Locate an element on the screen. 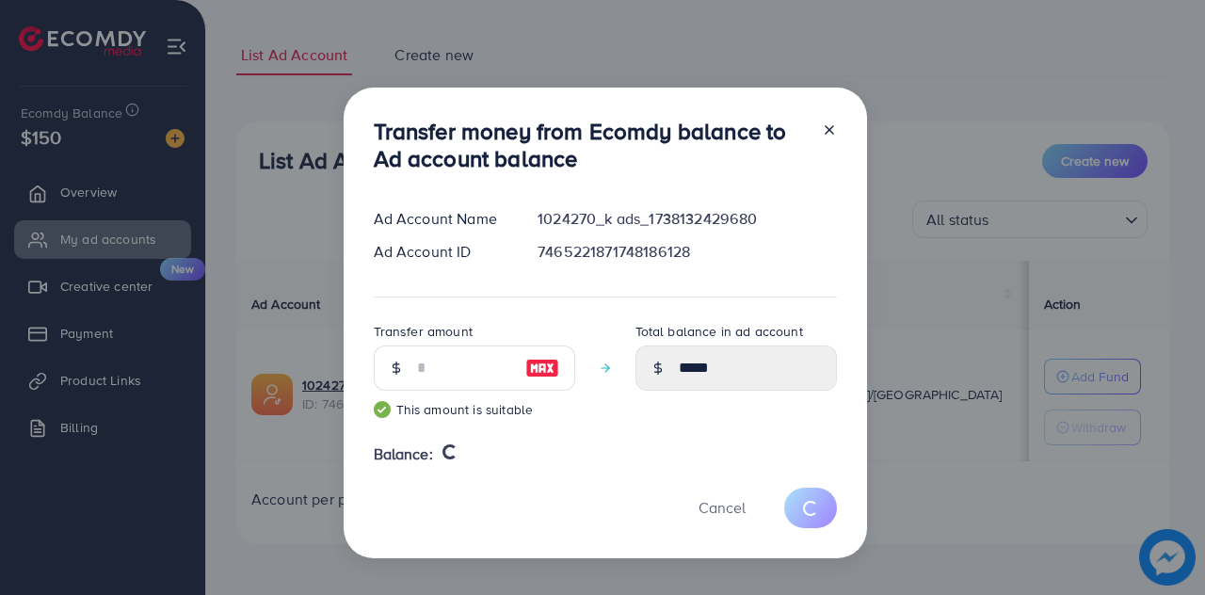 The image size is (1205, 595). div: Ad Account ID is located at coordinates (440, 251).